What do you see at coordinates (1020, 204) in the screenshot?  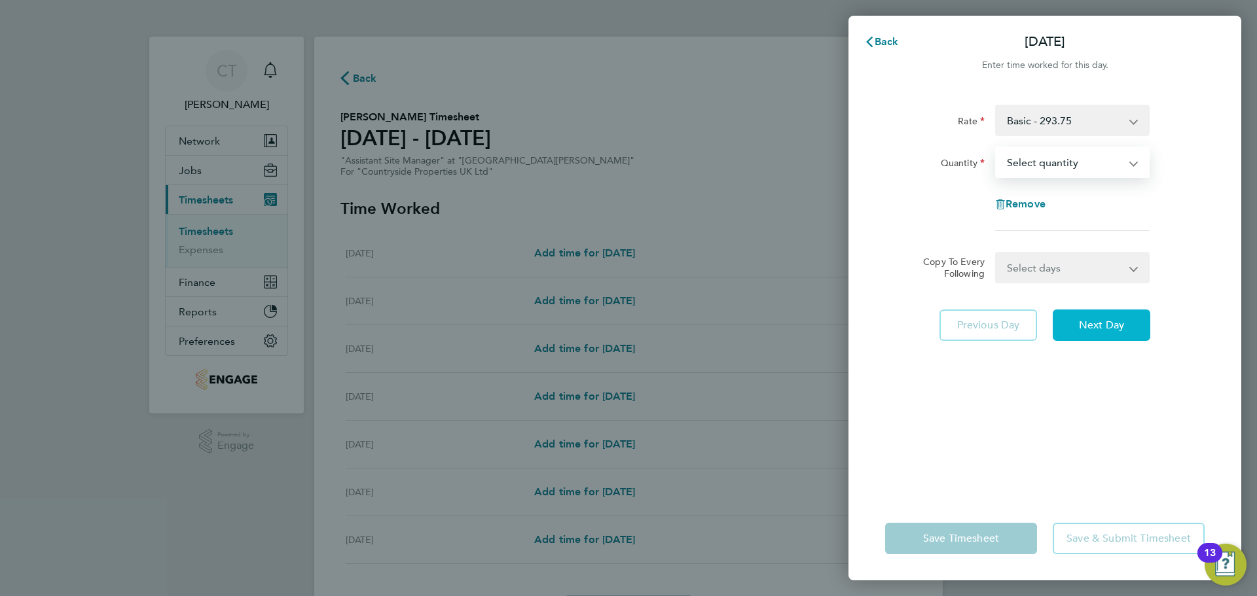 I see `button: Remove` at bounding box center [1020, 204].